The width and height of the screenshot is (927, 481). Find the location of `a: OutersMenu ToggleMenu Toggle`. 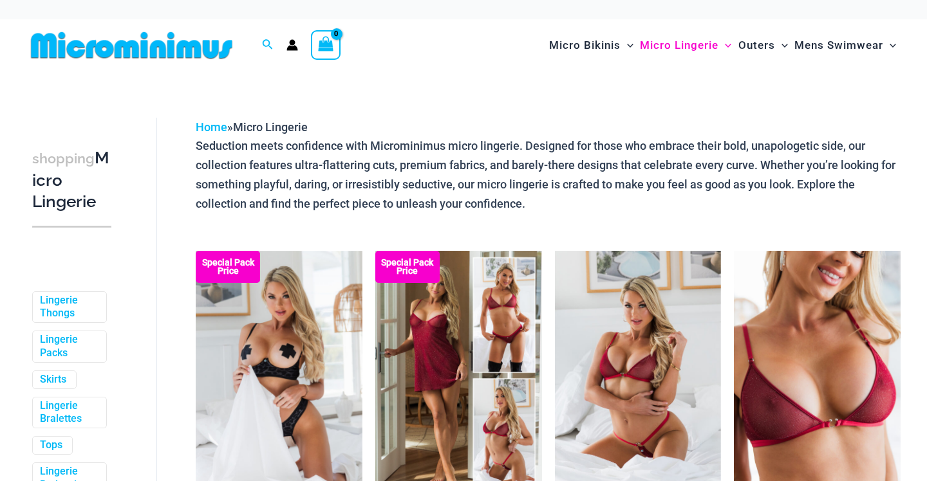

a: OutersMenu ToggleMenu Toggle is located at coordinates (763, 45).